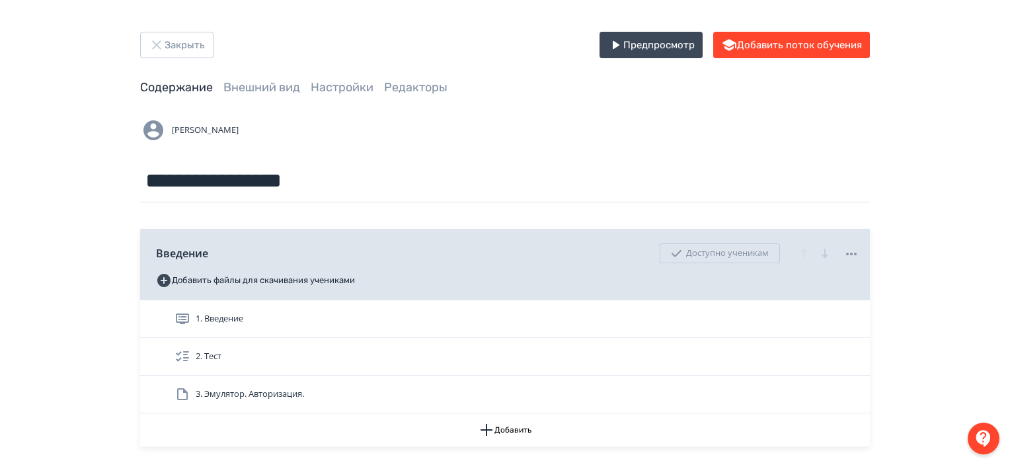 The image size is (1010, 465). I want to click on a: Внешний вид, so click(262, 87).